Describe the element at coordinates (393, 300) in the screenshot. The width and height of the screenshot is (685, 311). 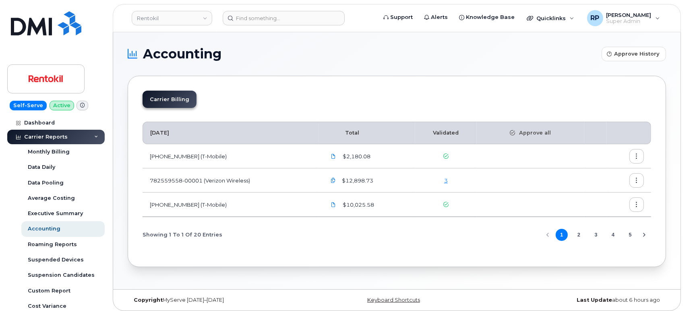
I see `a: Keyboard Shortcuts` at that location.